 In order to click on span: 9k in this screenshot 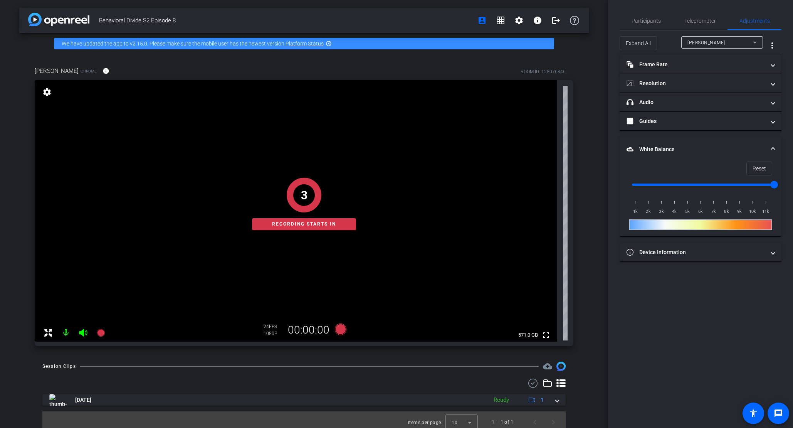, I will do `click(739, 211)`.